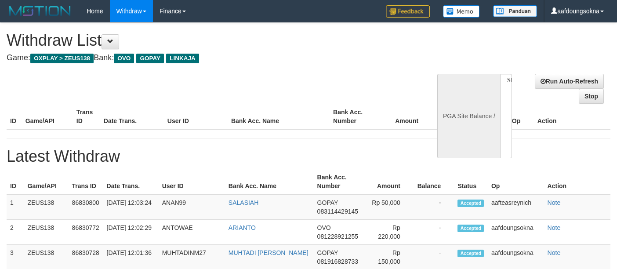  What do you see at coordinates (182, 58) in the screenshot?
I see `span: LINKAJA` at bounding box center [182, 58].